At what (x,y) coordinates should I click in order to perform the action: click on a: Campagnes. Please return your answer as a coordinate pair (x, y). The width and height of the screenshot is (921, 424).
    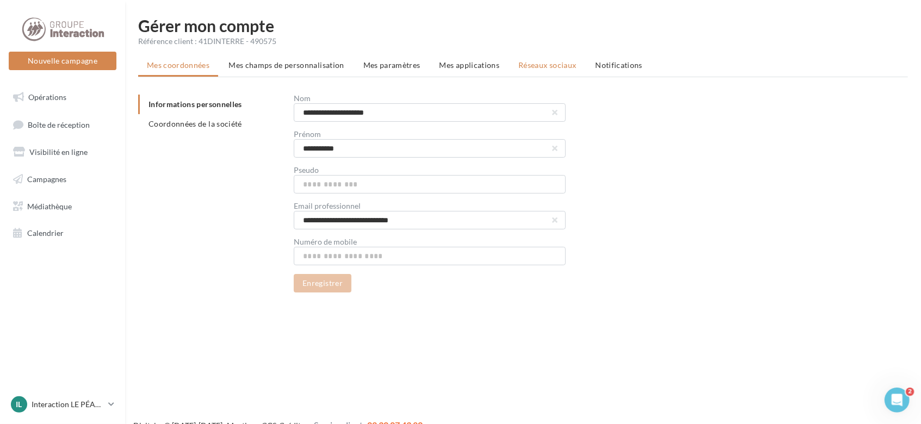
    Looking at the image, I should click on (63, 179).